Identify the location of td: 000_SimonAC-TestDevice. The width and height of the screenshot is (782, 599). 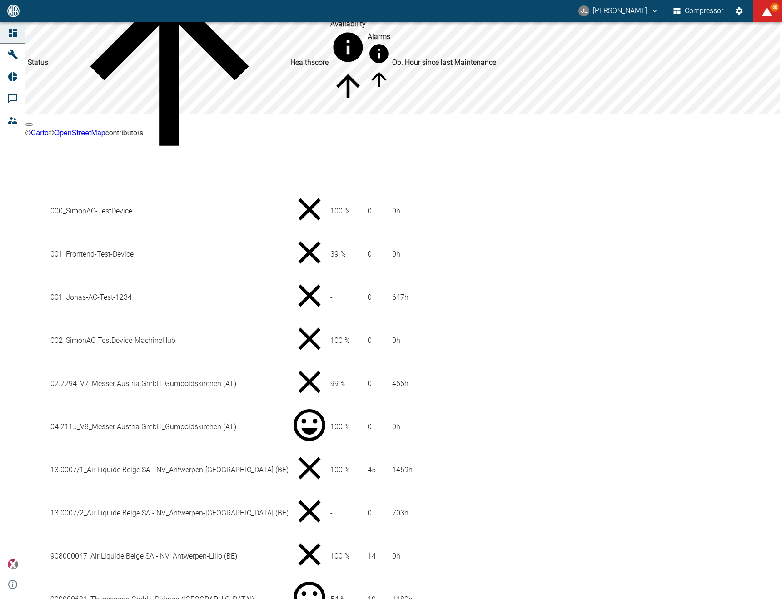
(170, 211).